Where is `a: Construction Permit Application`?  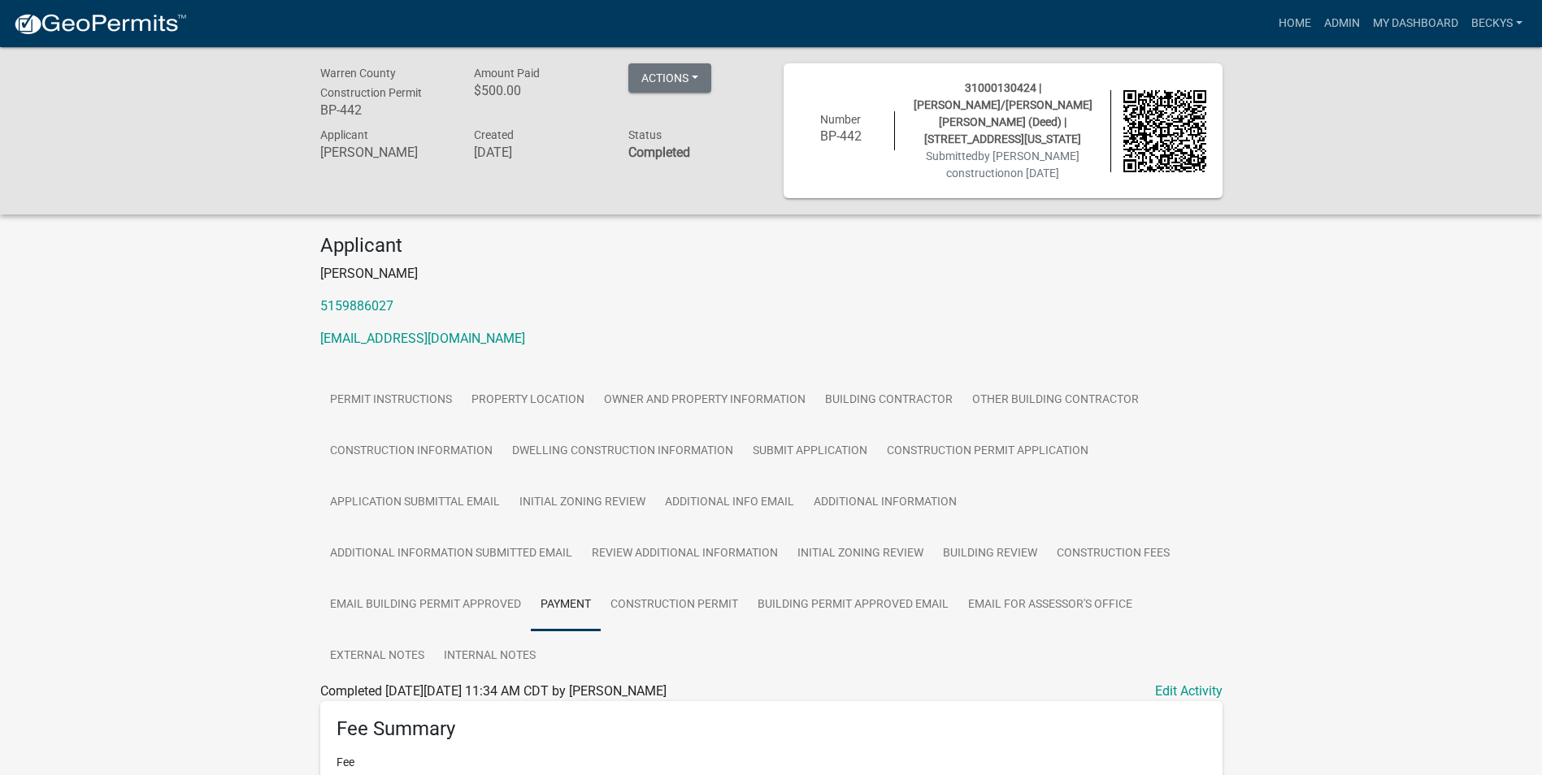
a: Construction Permit Application is located at coordinates (987, 452).